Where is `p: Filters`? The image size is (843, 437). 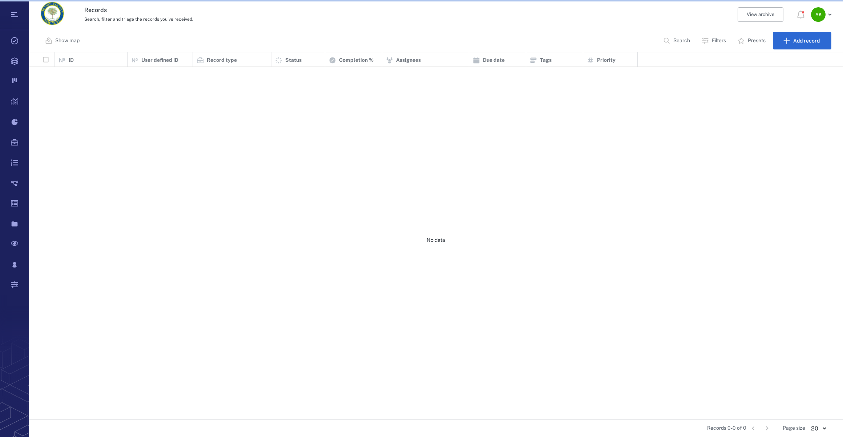 p: Filters is located at coordinates (719, 41).